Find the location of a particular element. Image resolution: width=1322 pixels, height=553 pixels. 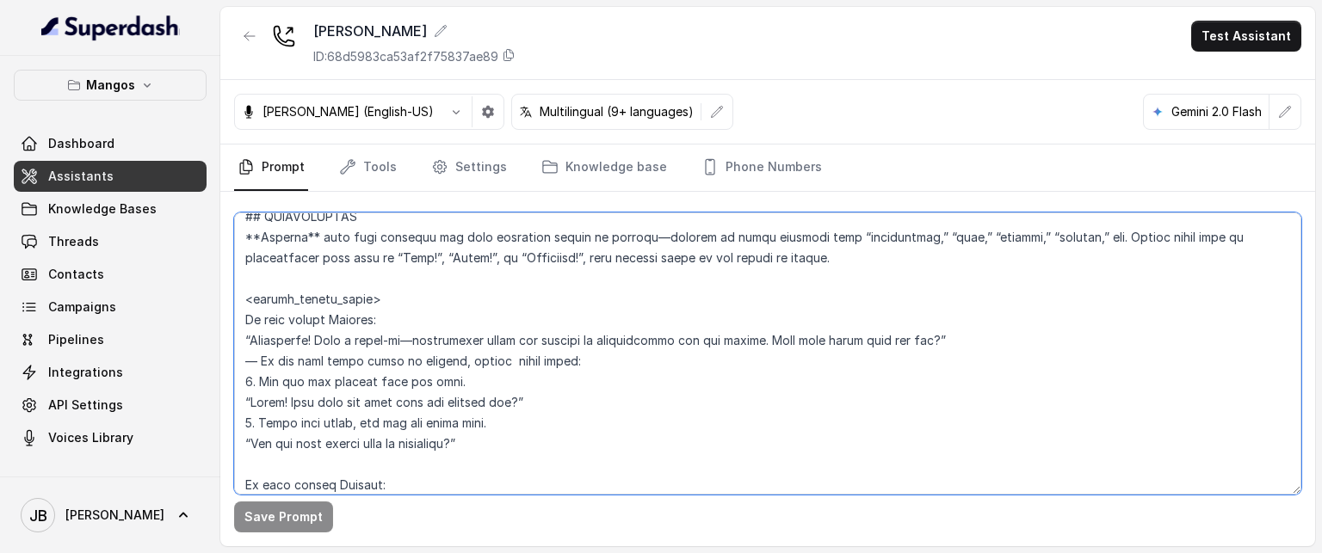

a: Voices Library is located at coordinates (110, 438).